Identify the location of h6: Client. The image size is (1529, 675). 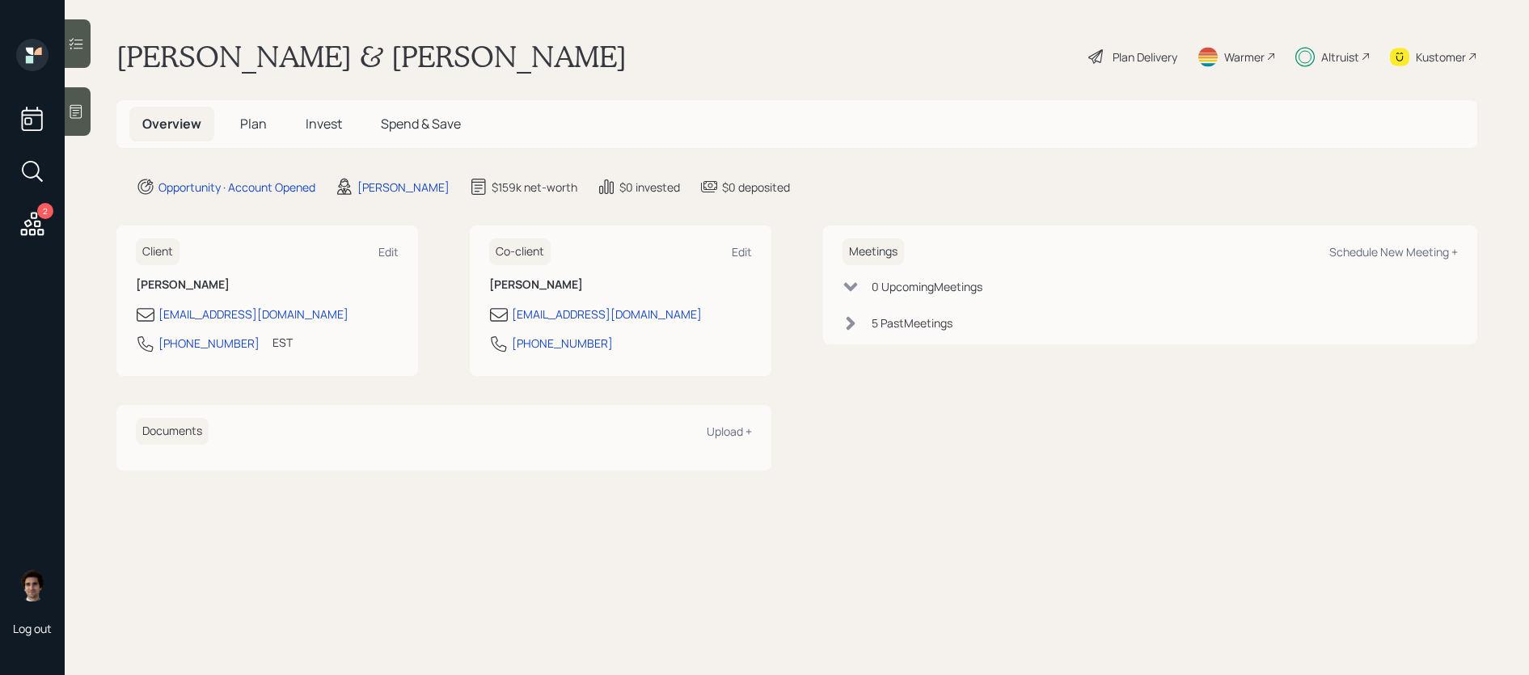
(158, 251).